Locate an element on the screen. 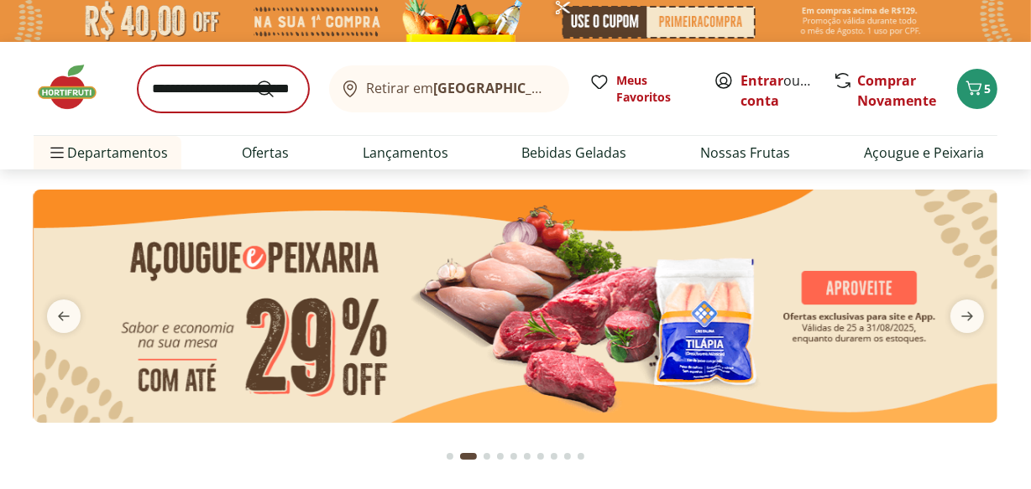 This screenshot has width=1031, height=489. a: Comprar Novamente is located at coordinates (897, 91).